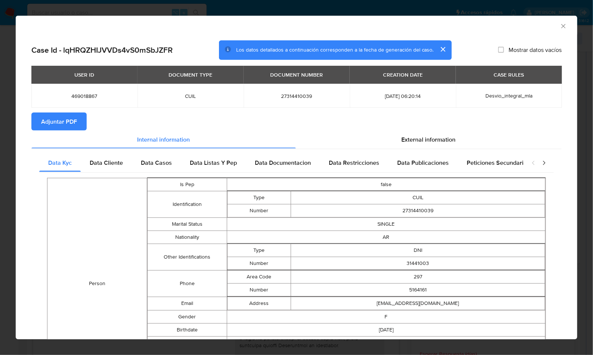 Image resolution: width=593 pixels, height=355 pixels. What do you see at coordinates (187, 184) in the screenshot?
I see `td: Is Pep` at bounding box center [187, 184].